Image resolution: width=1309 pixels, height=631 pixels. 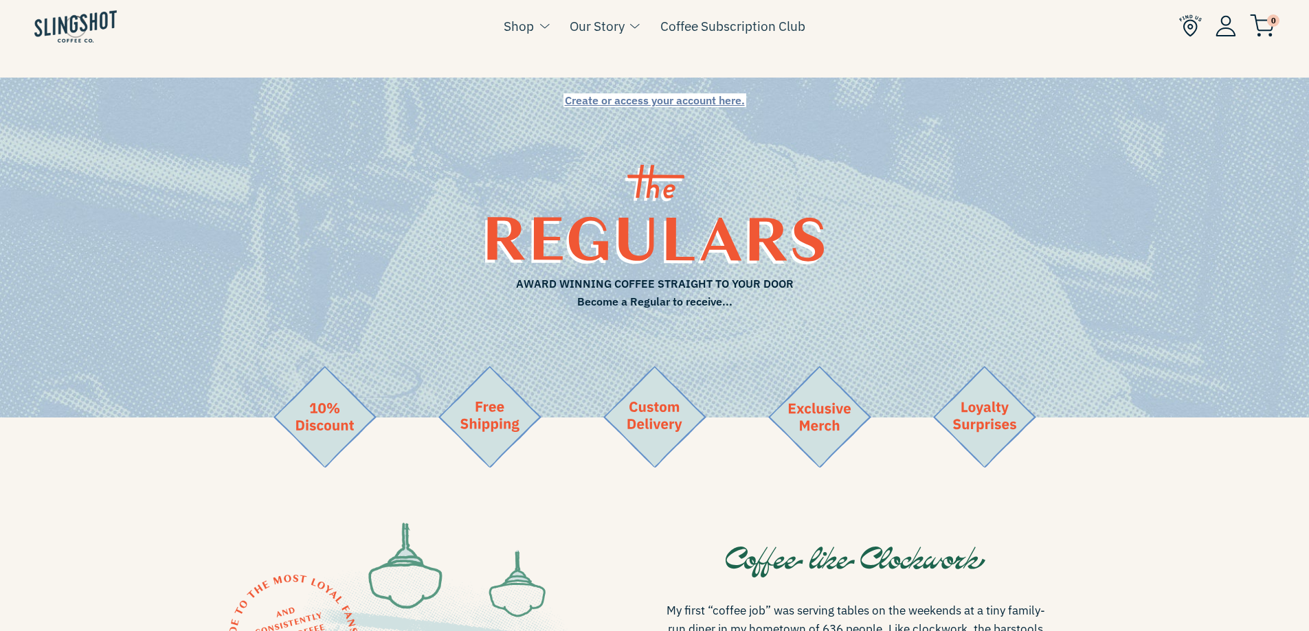 I want to click on img: asset-13-1636056080675.svg, so click(x=490, y=417).